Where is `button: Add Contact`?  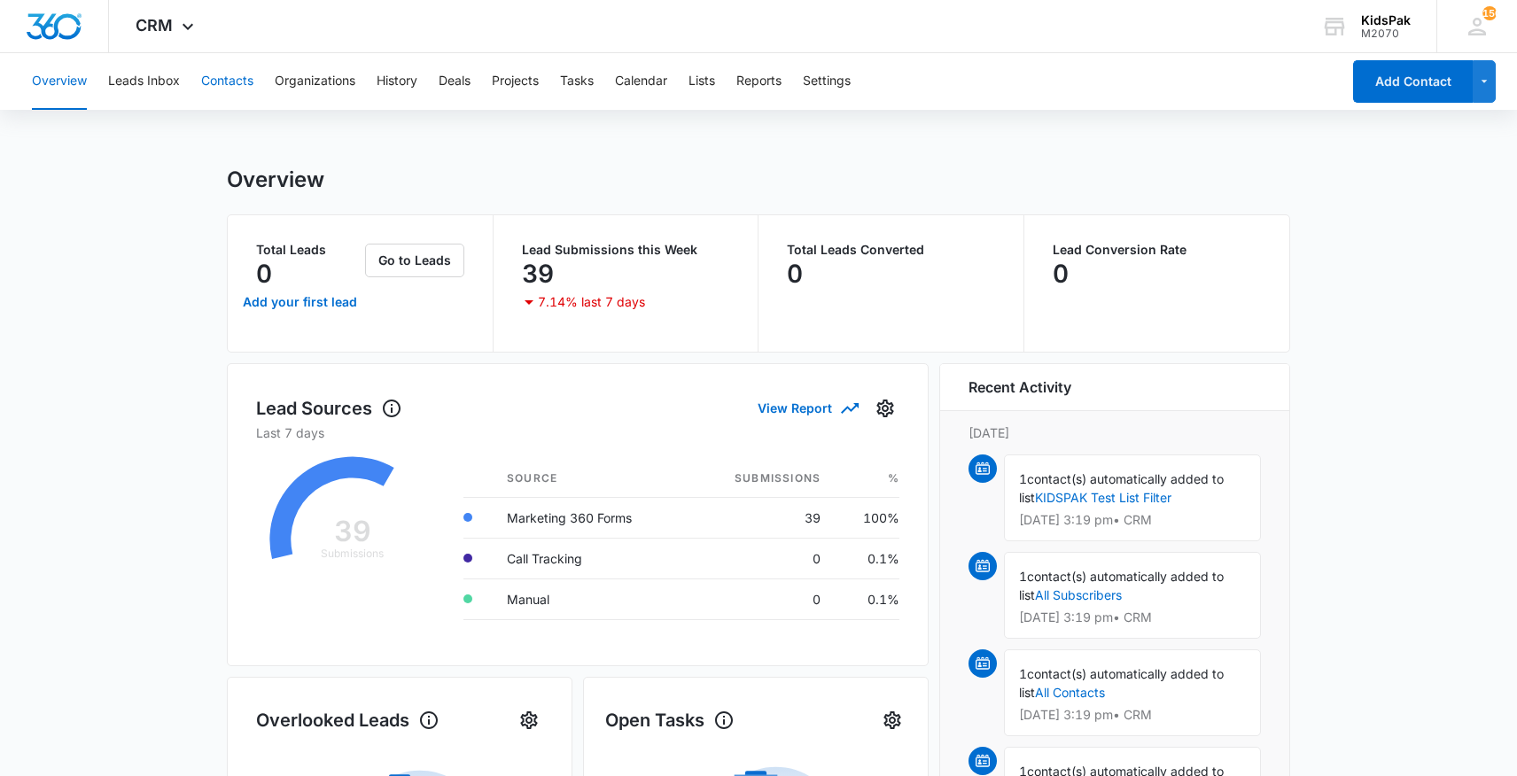 button: Add Contact is located at coordinates (1412, 81).